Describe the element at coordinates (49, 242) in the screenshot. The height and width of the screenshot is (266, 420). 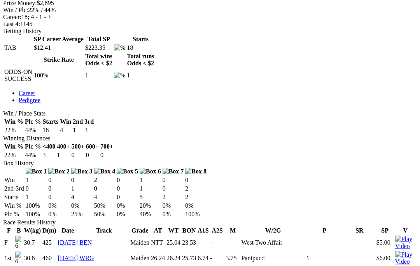
I see `td: 425` at that location.